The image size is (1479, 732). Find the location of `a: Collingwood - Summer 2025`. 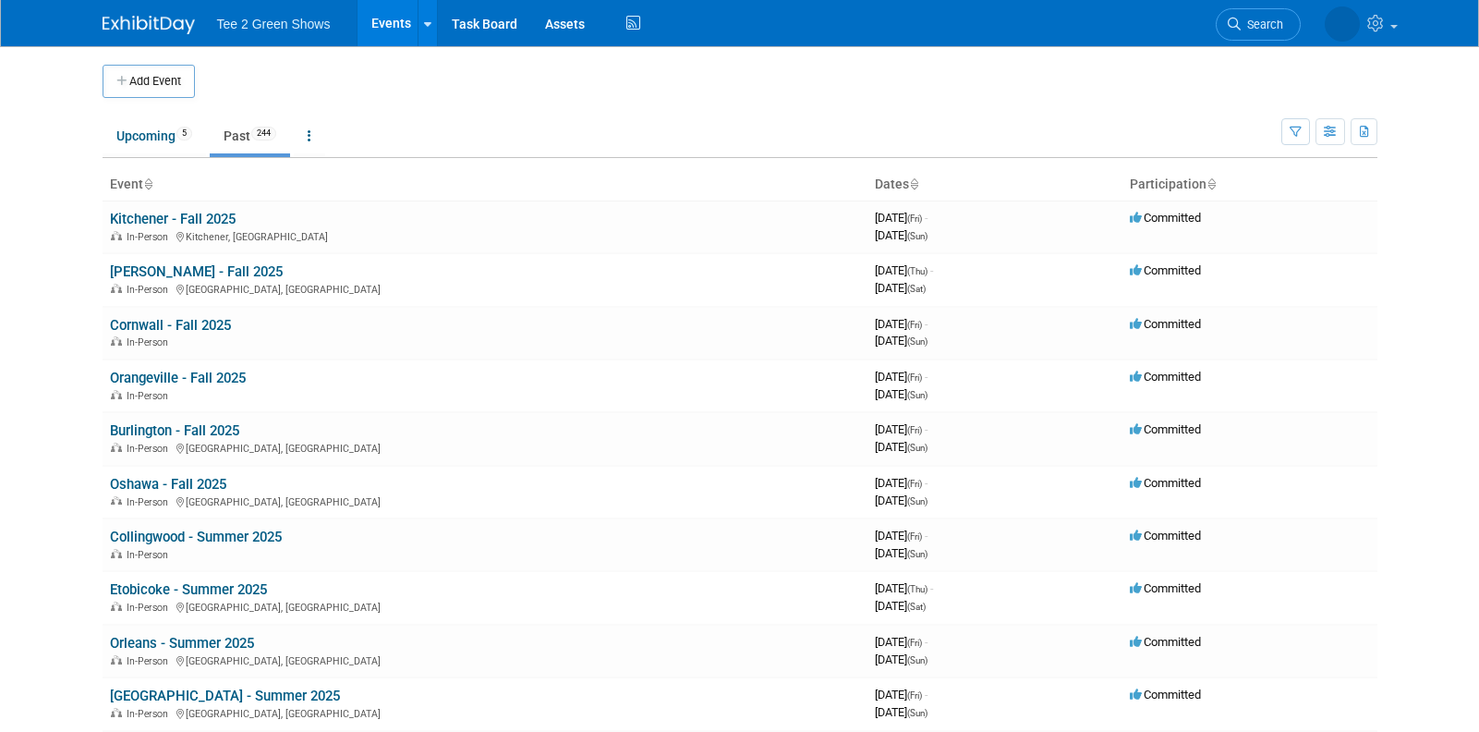

a: Collingwood - Summer 2025 is located at coordinates (196, 537).